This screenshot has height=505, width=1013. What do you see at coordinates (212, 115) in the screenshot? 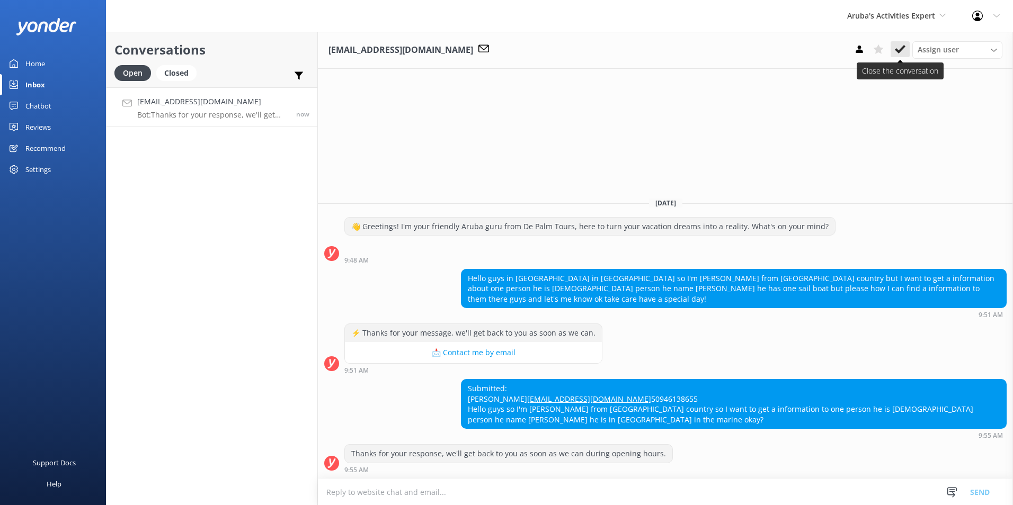
I see `p: Bot: Thanks for your response, we'll get back to you as soon as we can during opening hours.` at bounding box center [212, 115].